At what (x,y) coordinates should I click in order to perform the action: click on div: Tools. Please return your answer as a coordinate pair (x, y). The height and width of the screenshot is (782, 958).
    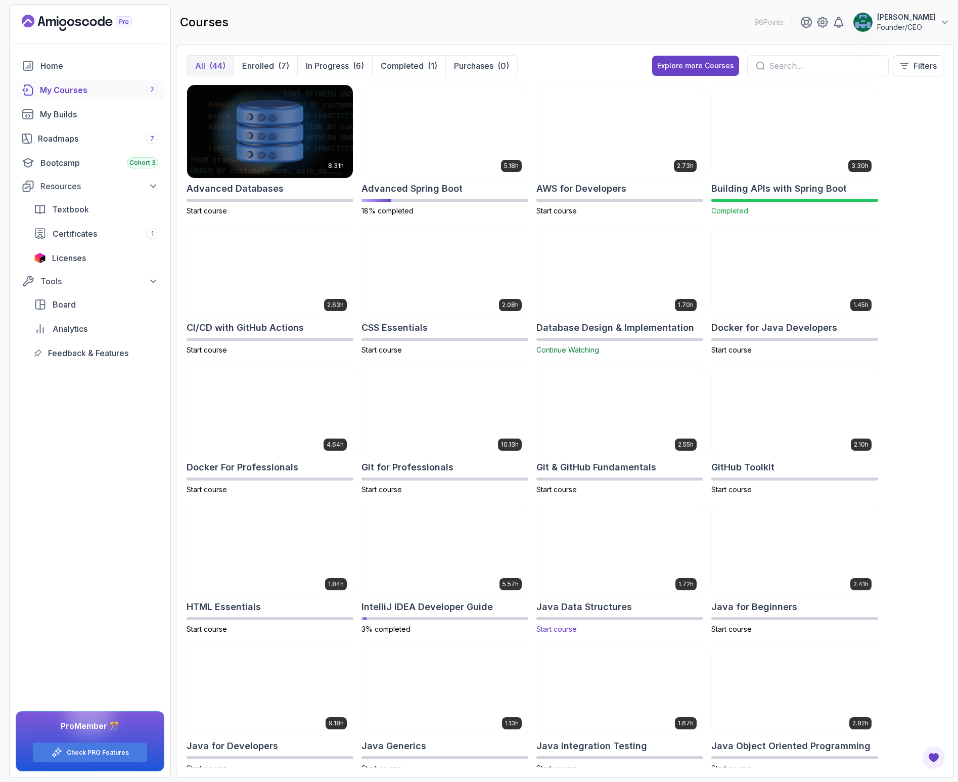
    Looking at the image, I should click on (99, 281).